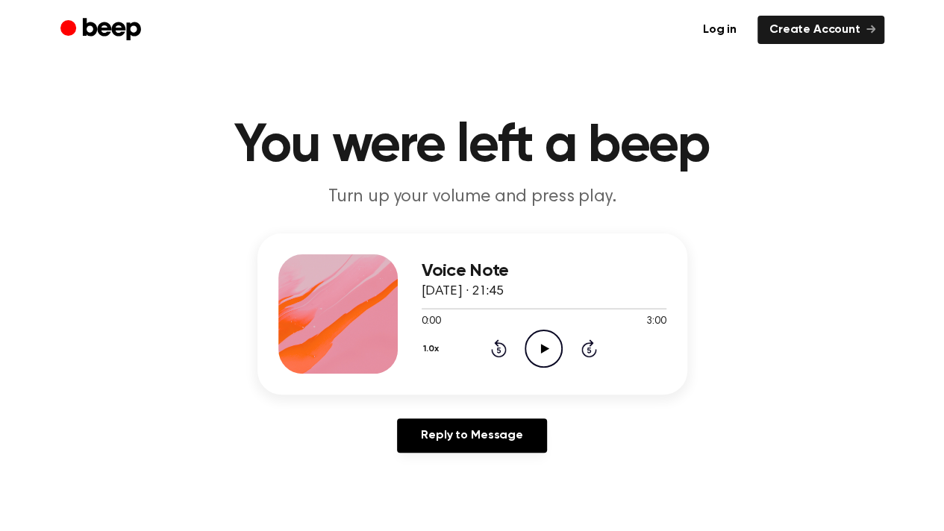  I want to click on h3: Voice Note, so click(544, 271).